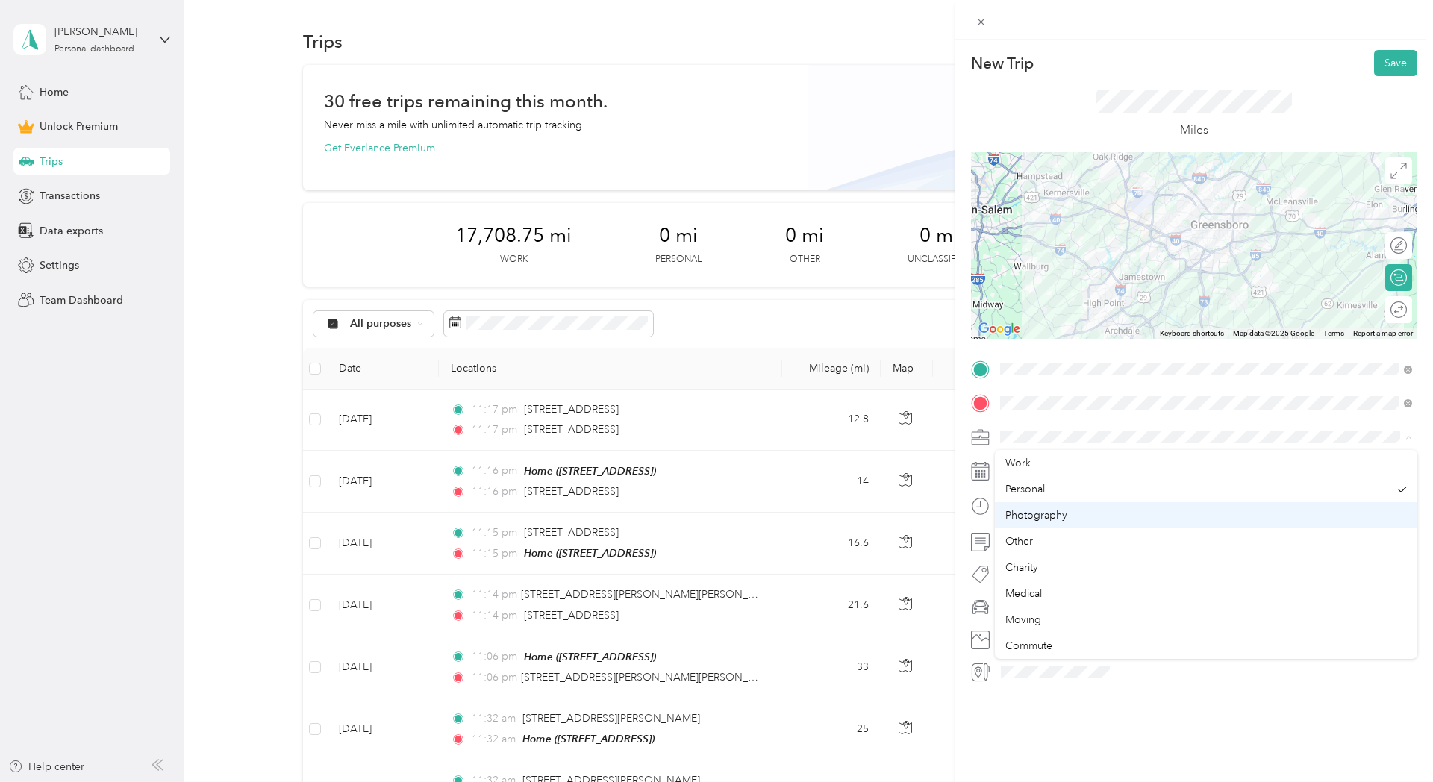 The width and height of the screenshot is (1433, 782). Describe the element at coordinates (1025, 489) in the screenshot. I see `span: Personal` at that location.